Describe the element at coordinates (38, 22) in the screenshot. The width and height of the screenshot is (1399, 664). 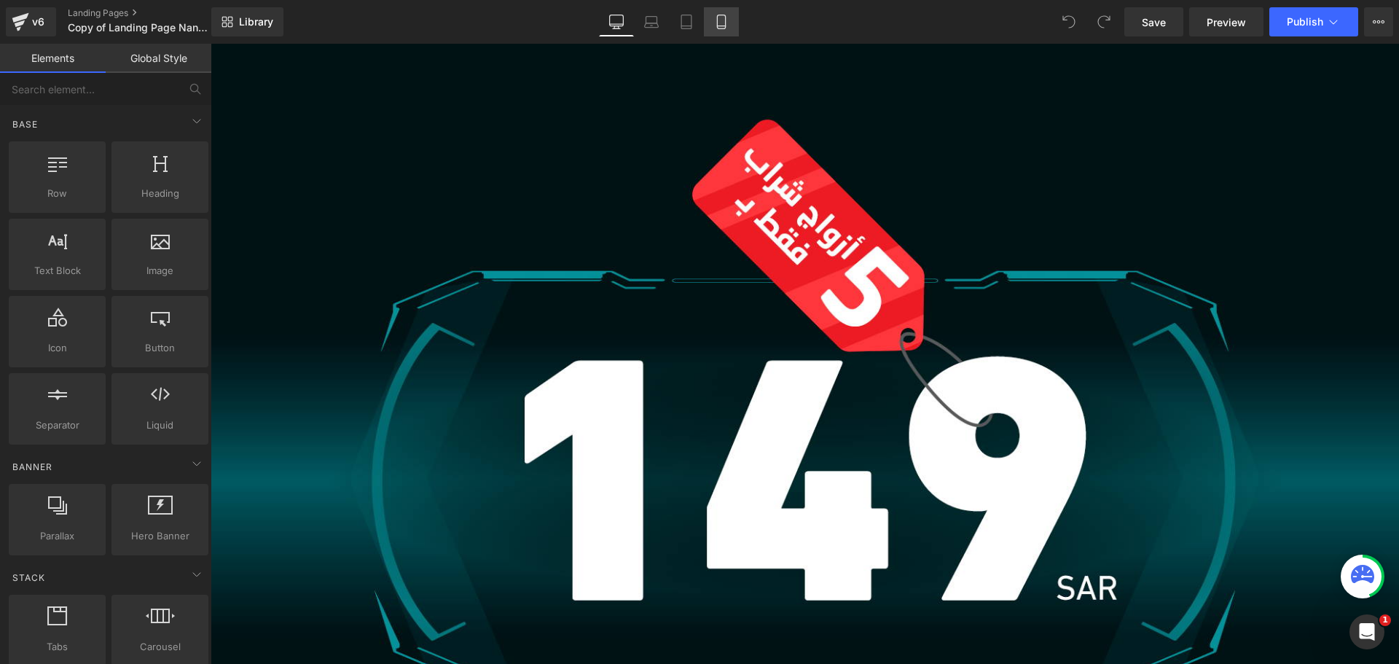
I see `div: v6` at that location.